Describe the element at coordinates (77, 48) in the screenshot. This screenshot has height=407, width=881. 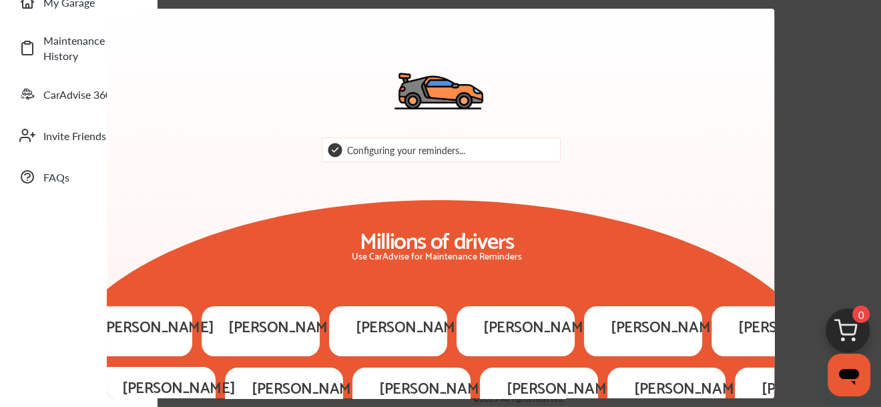
I see `a: Maintenance History` at that location.